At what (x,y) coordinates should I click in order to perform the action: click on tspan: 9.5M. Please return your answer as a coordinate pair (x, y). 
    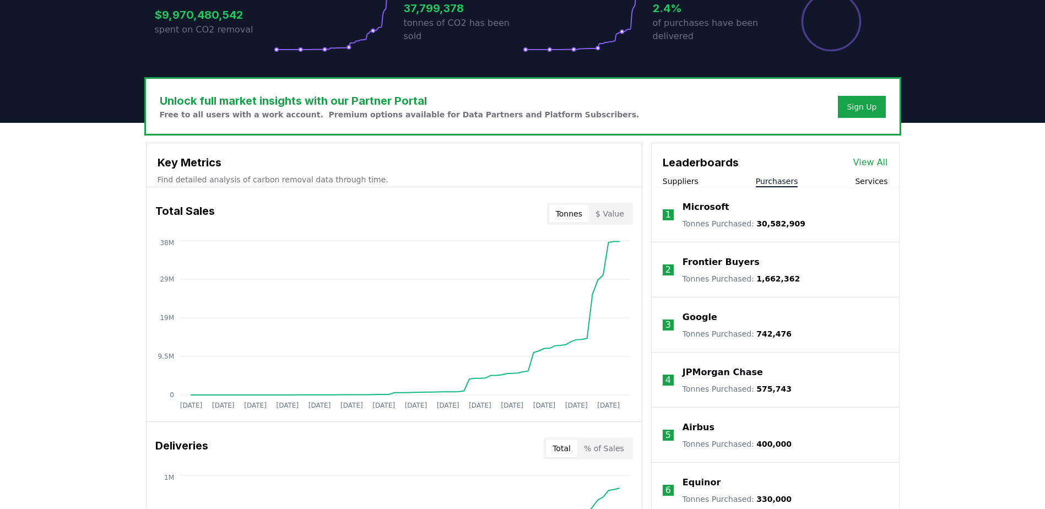
    Looking at the image, I should click on (165, 356).